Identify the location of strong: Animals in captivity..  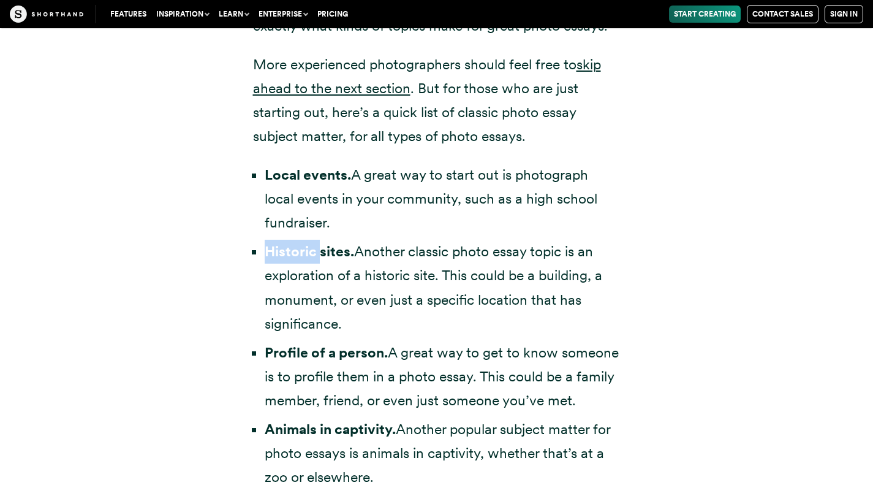
(330, 429).